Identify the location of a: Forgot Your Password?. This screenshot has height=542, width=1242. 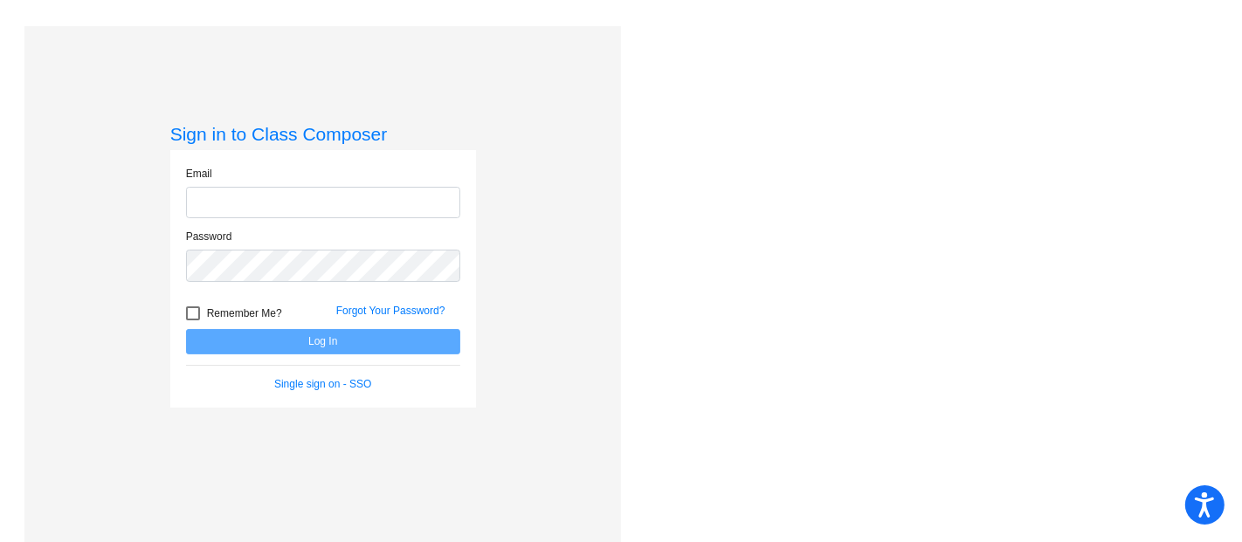
(390, 311).